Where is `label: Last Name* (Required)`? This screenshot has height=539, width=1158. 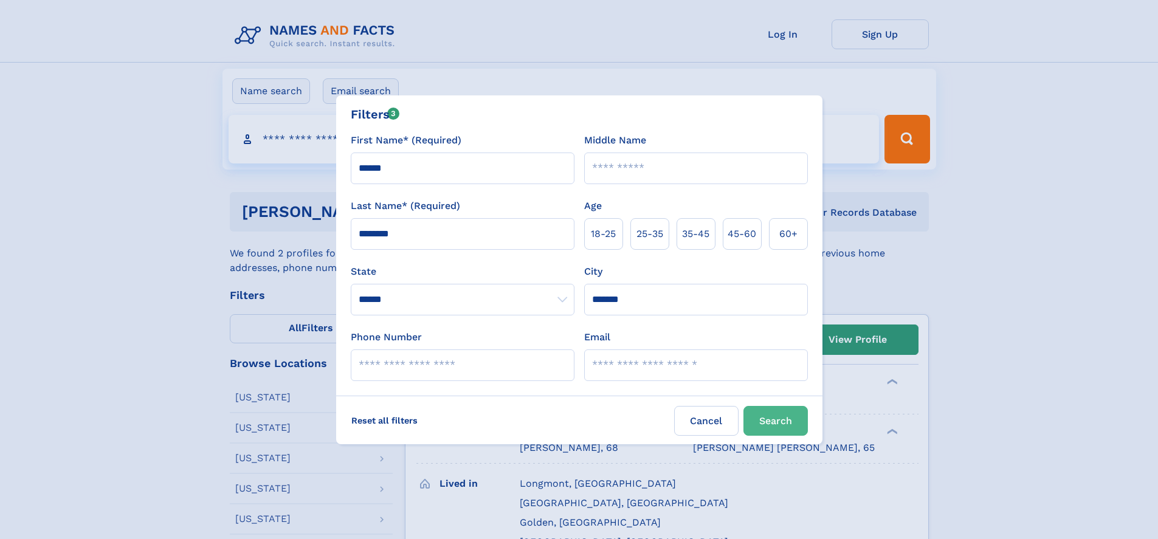
label: Last Name* (Required) is located at coordinates (405, 206).